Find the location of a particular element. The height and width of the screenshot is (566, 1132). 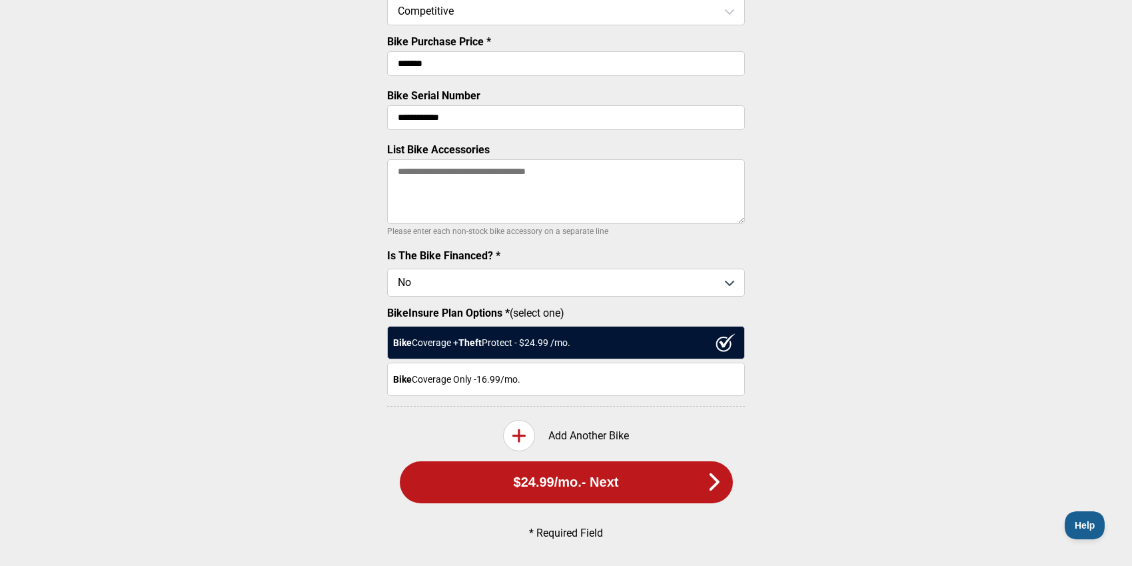

div: Add Another Bike is located at coordinates (566, 435).